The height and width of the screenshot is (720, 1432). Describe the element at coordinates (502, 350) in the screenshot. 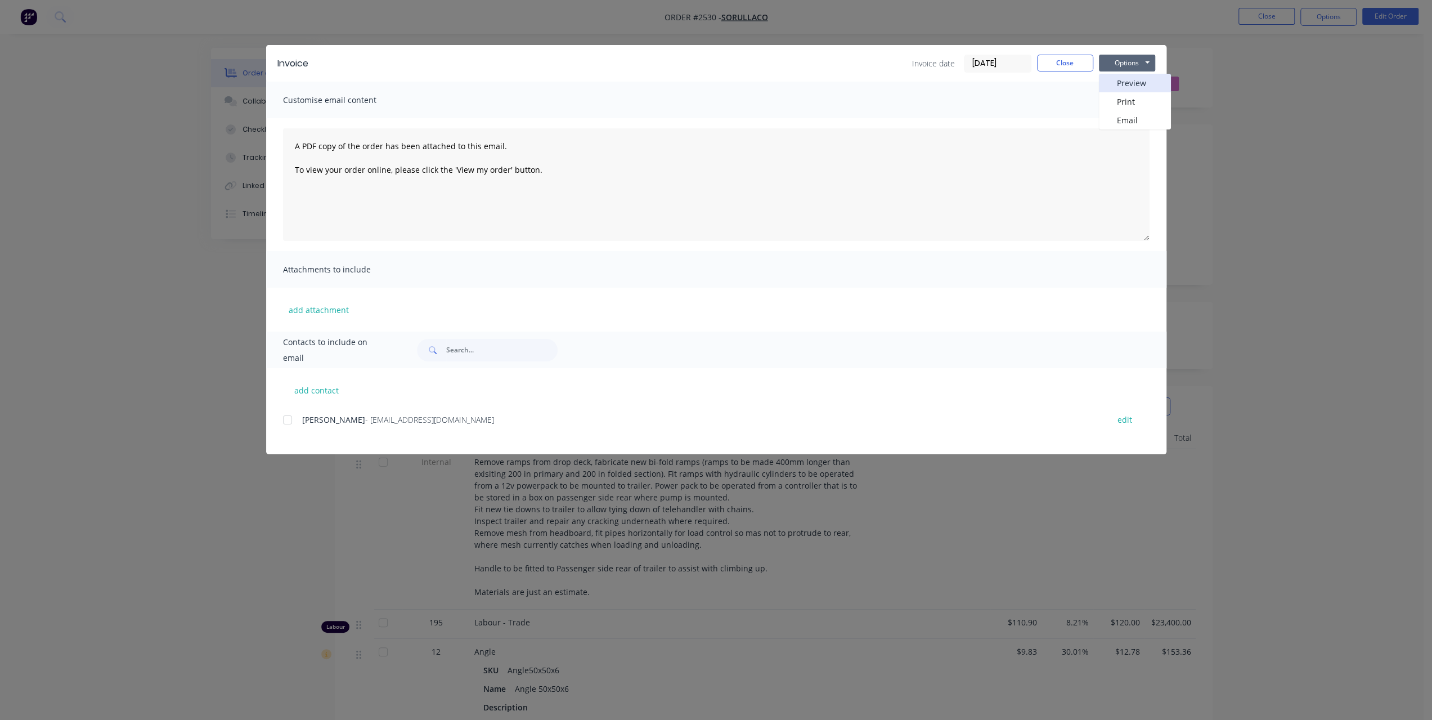

I see `input: Search...` at that location.